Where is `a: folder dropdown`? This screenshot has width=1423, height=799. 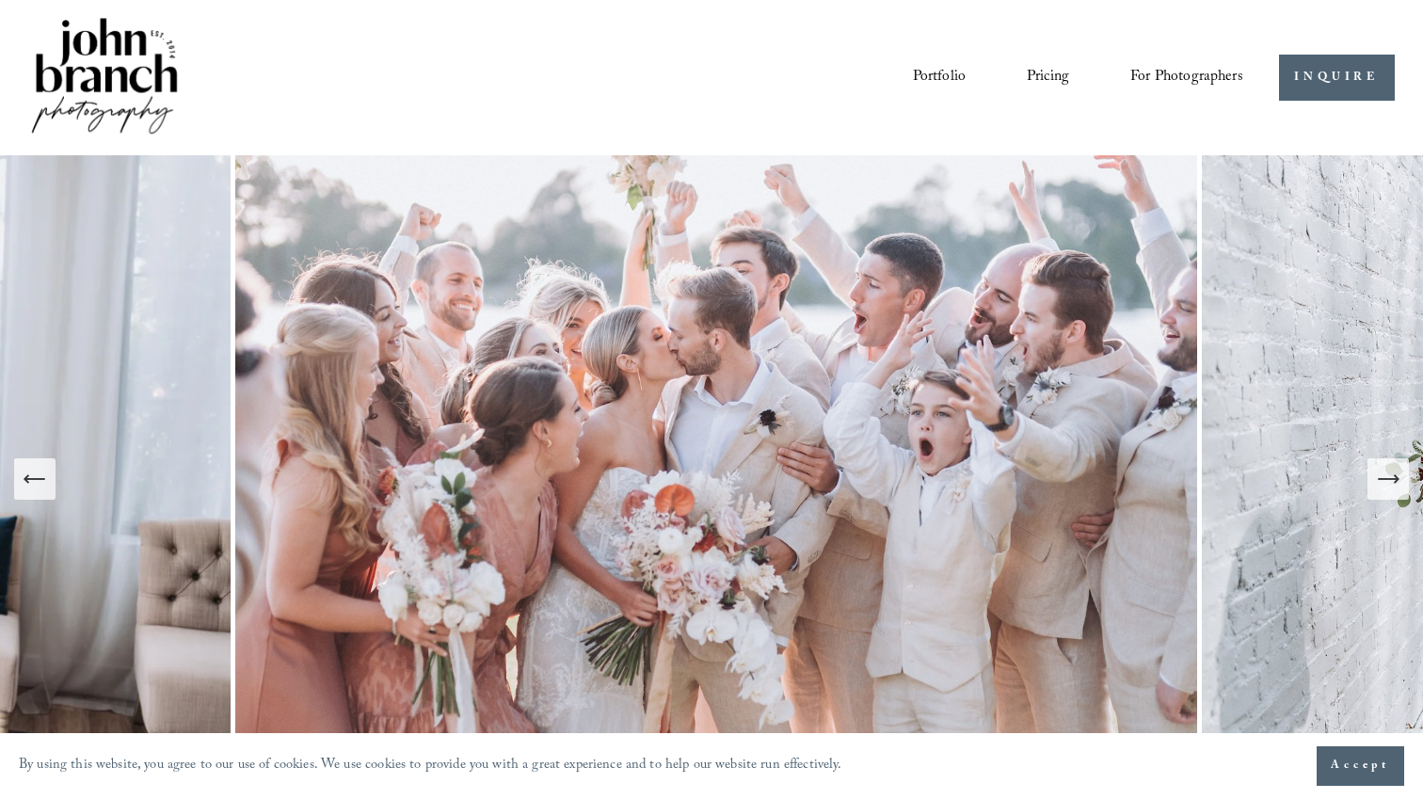
a: folder dropdown is located at coordinates (1187, 77).